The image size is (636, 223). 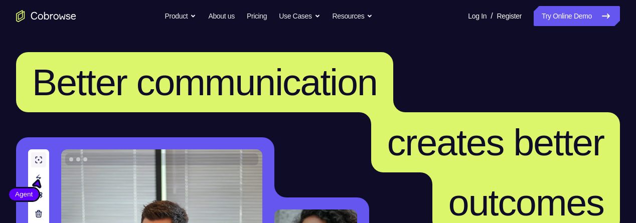 What do you see at coordinates (509, 16) in the screenshot?
I see `a: Register` at bounding box center [509, 16].